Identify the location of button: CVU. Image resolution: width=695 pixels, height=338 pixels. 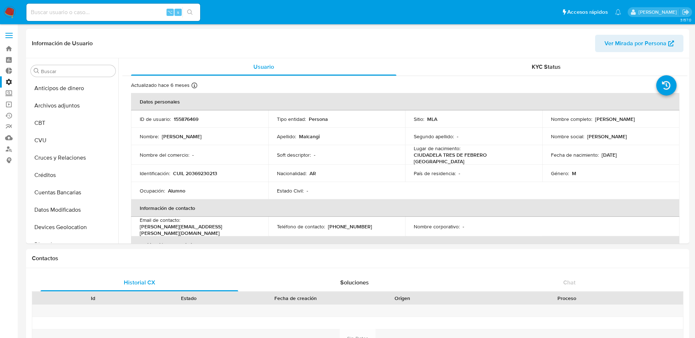
(73, 140).